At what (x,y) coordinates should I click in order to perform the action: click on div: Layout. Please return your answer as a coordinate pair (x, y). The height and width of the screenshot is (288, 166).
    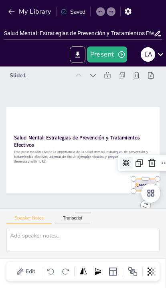
    Looking at the image, I should click on (113, 271).